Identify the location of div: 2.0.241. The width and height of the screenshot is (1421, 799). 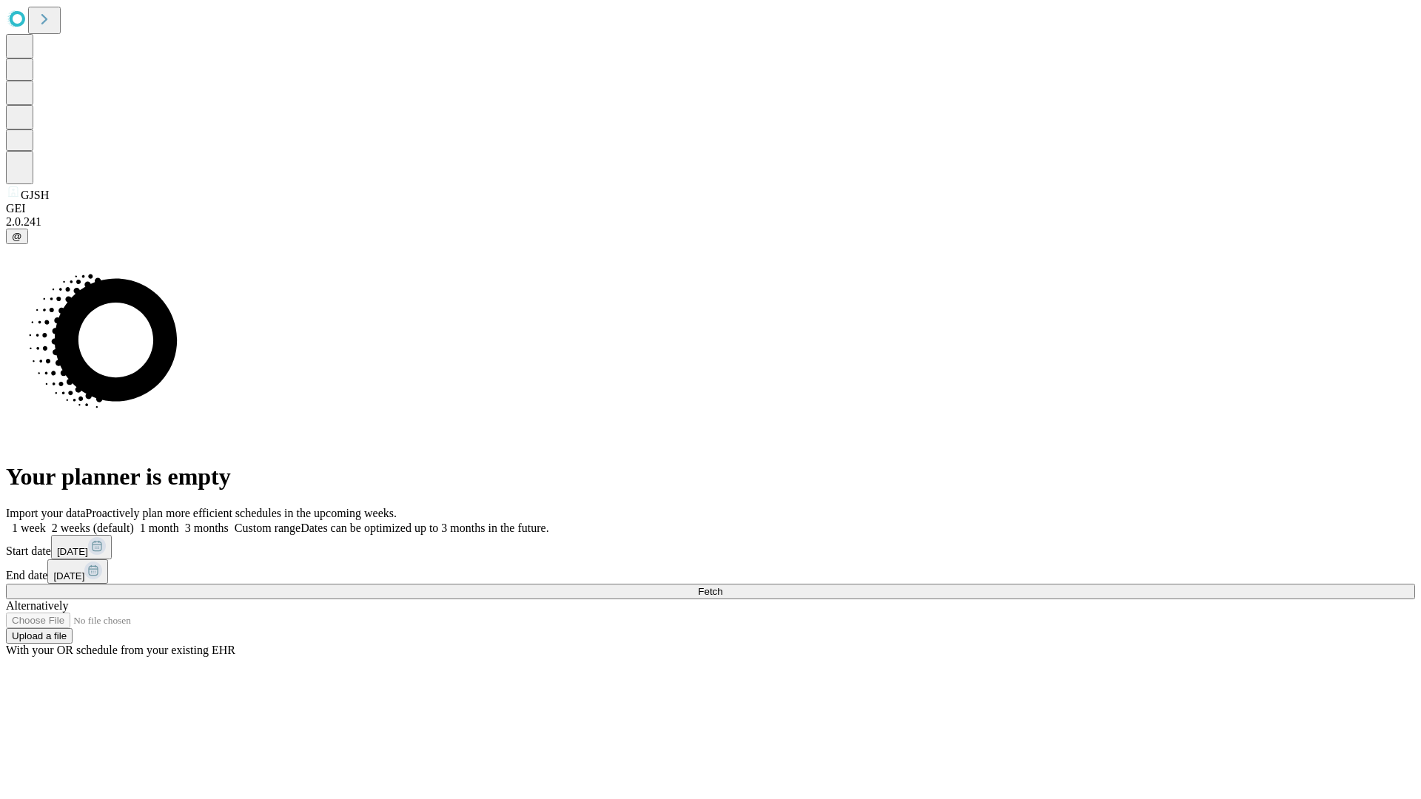
(710, 222).